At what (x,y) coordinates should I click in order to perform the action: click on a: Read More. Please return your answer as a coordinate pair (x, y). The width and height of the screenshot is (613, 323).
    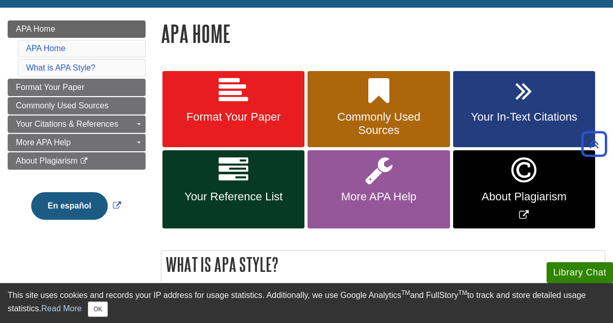
    Looking at the image, I should click on (61, 308).